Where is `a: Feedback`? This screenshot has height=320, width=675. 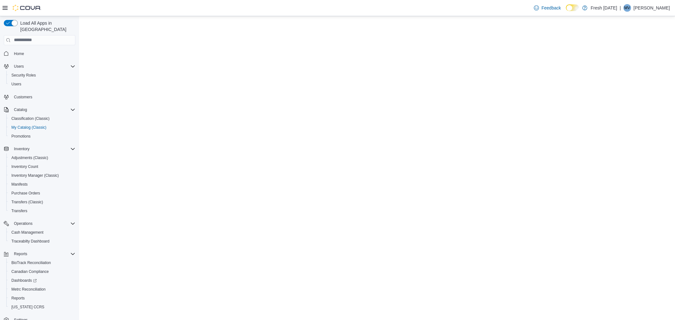 a: Feedback is located at coordinates (547, 8).